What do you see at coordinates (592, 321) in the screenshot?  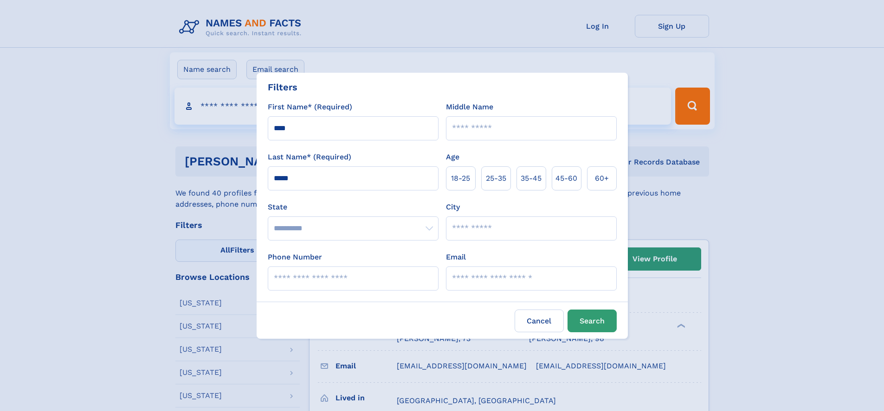 I see `button: Search` at bounding box center [592, 321].